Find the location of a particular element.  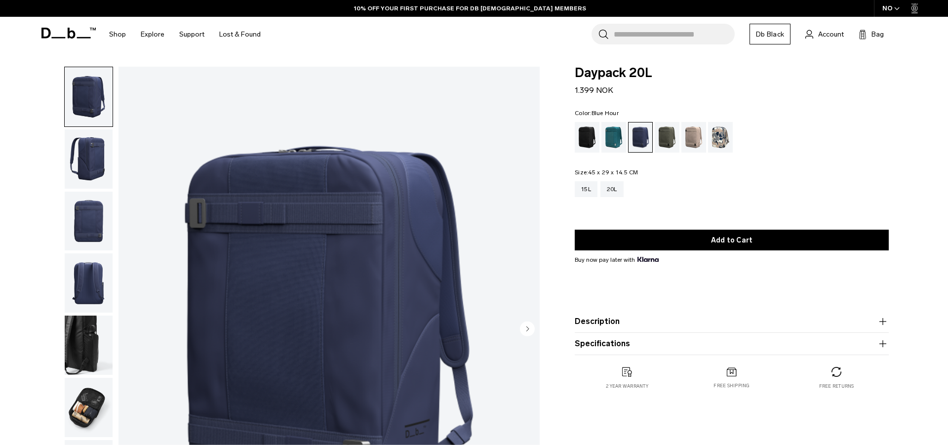

button: Bag is located at coordinates (871, 34).